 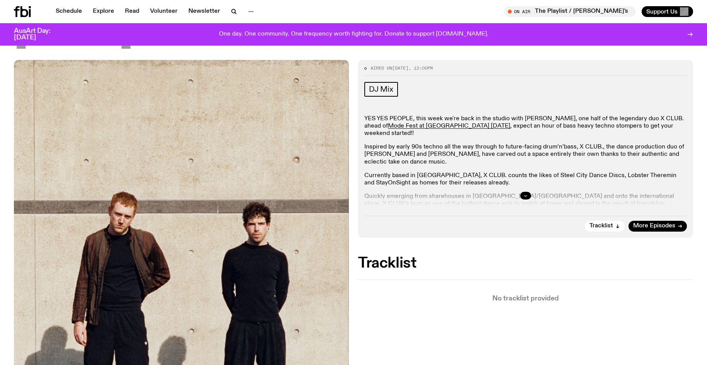 I want to click on a: Volunteer, so click(x=164, y=12).